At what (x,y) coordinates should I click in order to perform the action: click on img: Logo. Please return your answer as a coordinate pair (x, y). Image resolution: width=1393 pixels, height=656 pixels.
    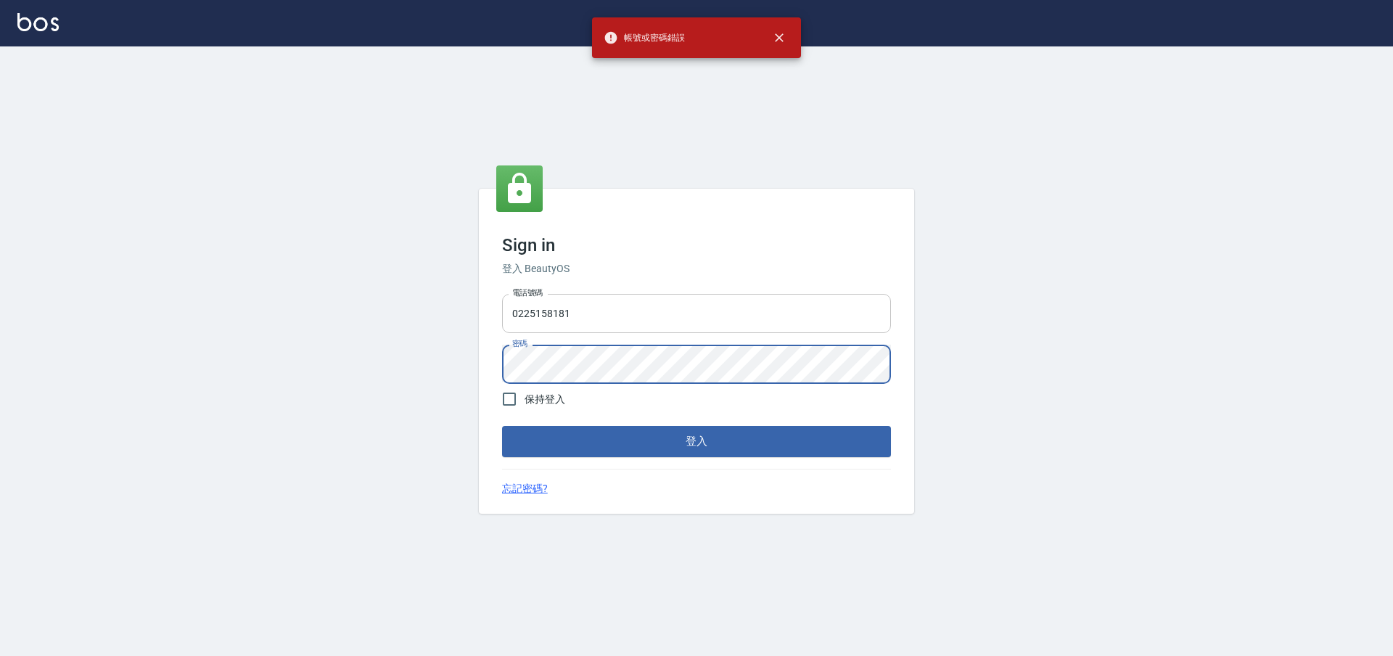
    Looking at the image, I should click on (38, 22).